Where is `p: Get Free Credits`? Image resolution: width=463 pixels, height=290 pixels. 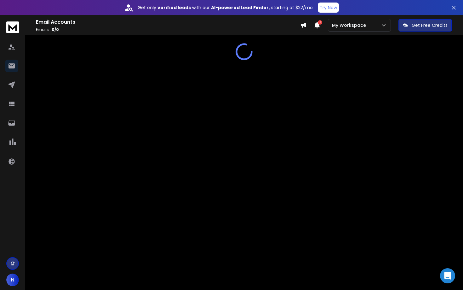 p: Get Free Credits is located at coordinates (430, 25).